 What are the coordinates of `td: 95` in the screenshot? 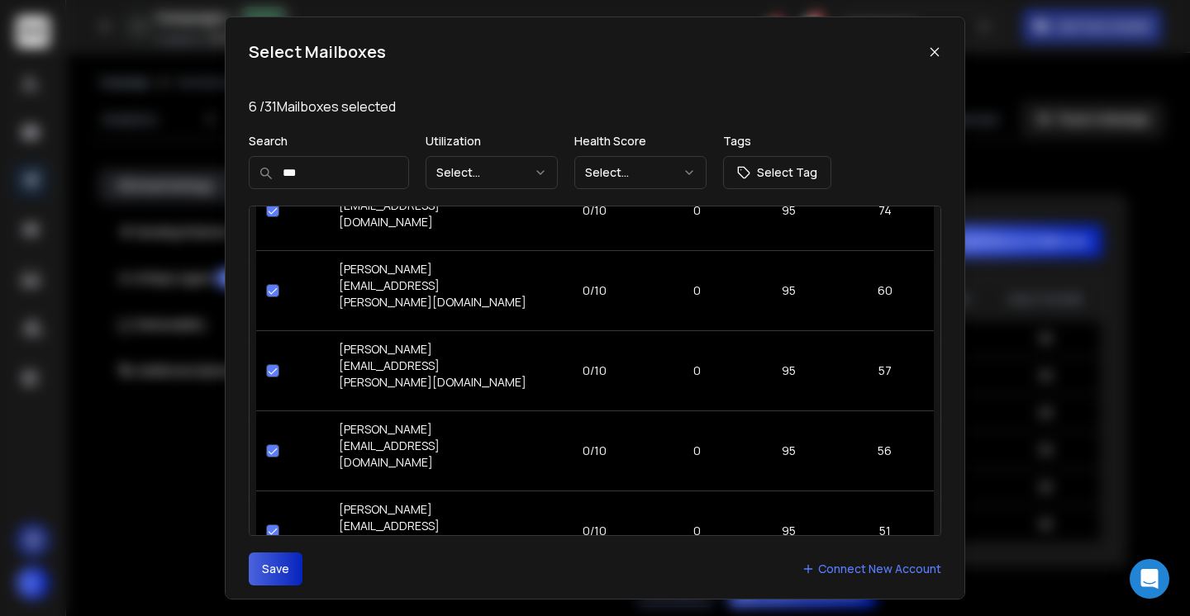 It's located at (788, 210).